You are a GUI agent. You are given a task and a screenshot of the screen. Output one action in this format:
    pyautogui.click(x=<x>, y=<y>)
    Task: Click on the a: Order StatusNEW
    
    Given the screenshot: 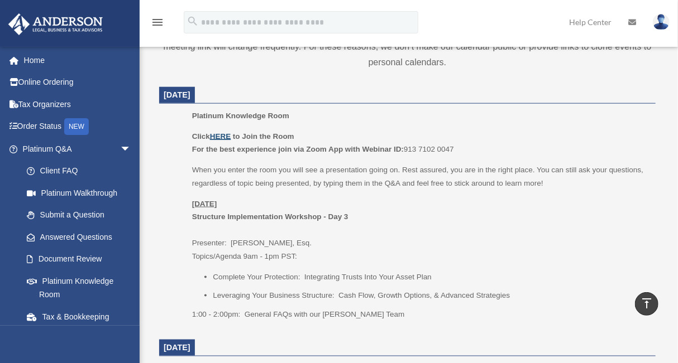 What is the action you would take?
    pyautogui.click(x=78, y=127)
    